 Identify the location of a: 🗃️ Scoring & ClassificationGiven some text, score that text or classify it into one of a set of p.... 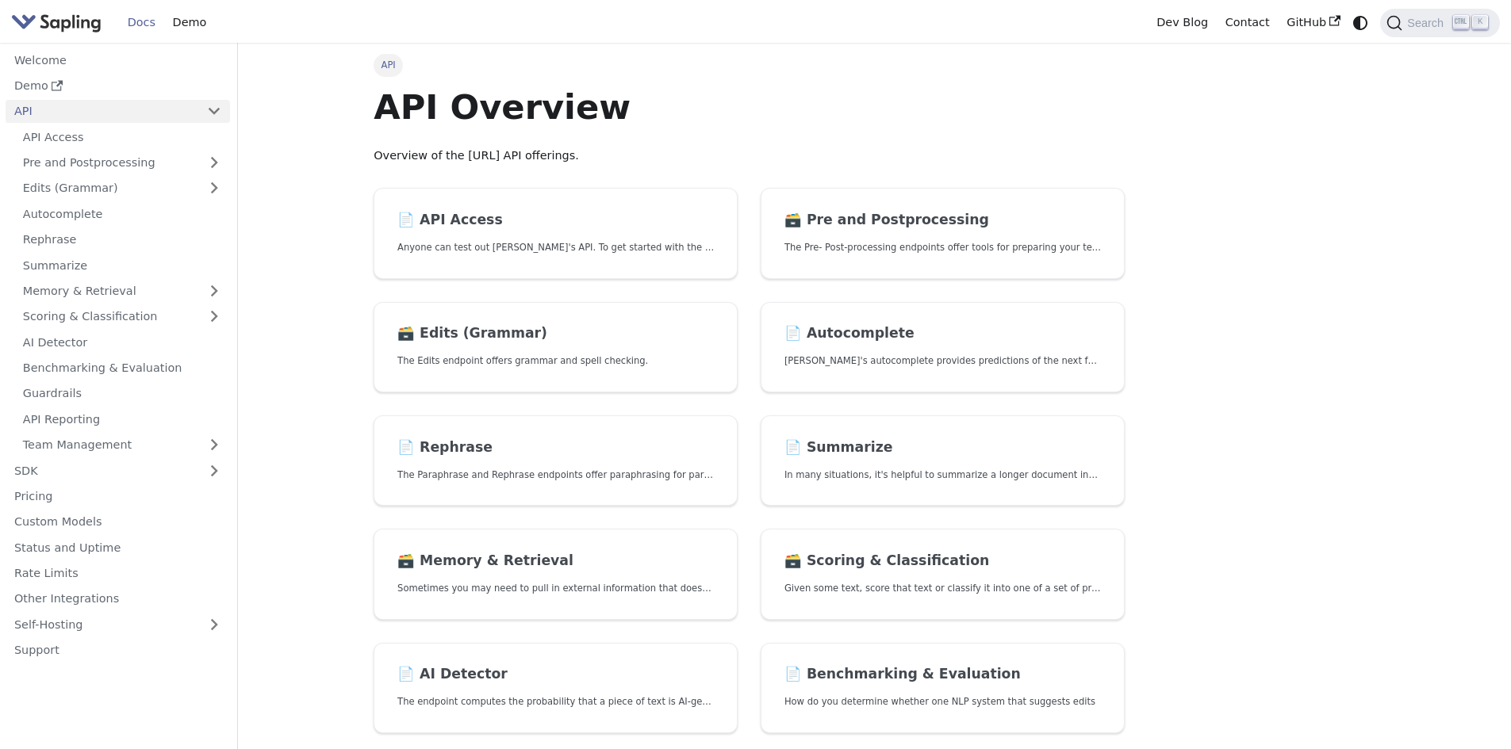
(942, 574).